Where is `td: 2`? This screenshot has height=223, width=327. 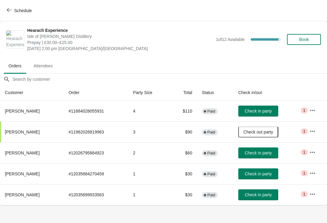 td: 2 is located at coordinates (149, 152).